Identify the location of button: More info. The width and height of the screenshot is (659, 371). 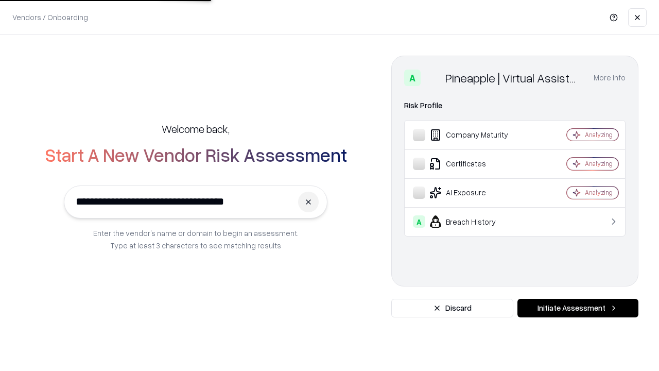
(610, 78).